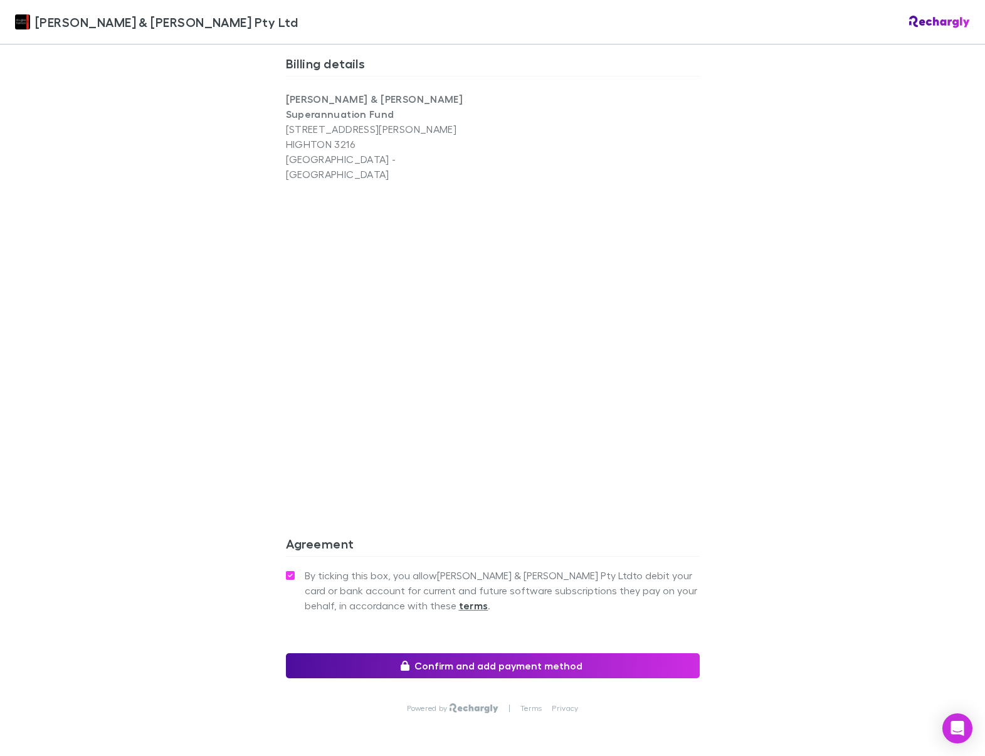  I want to click on div: Open Intercom Messenger, so click(957, 728).